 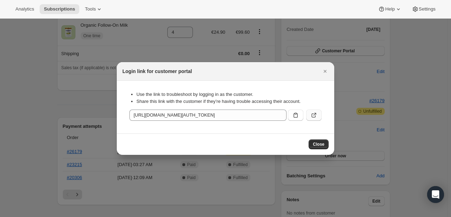 What do you see at coordinates (59, 9) in the screenshot?
I see `span: Subscriptions` at bounding box center [59, 9].